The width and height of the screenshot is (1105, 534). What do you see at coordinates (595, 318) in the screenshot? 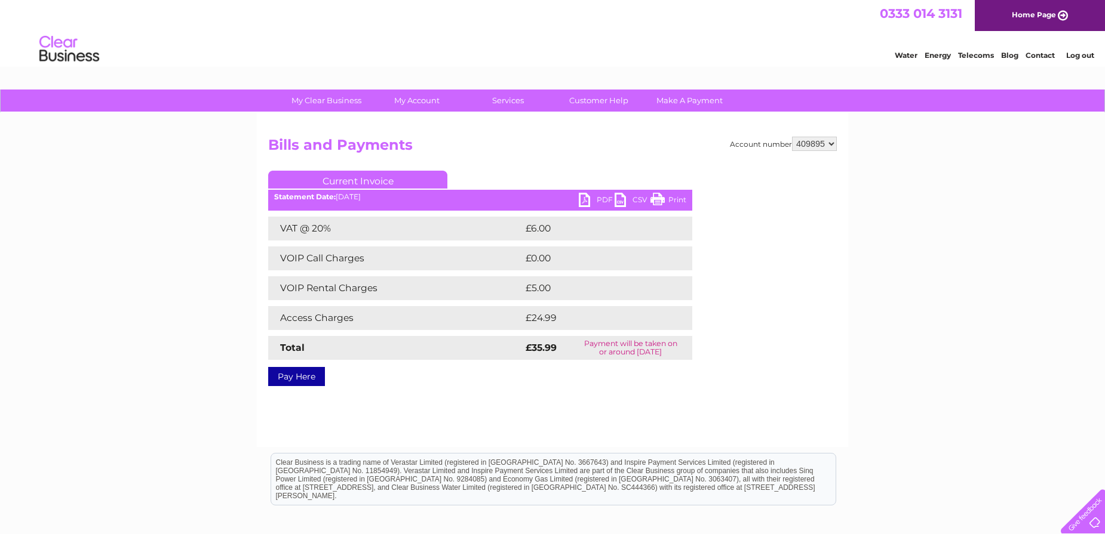
I see `td: £24.99` at bounding box center [595, 318].